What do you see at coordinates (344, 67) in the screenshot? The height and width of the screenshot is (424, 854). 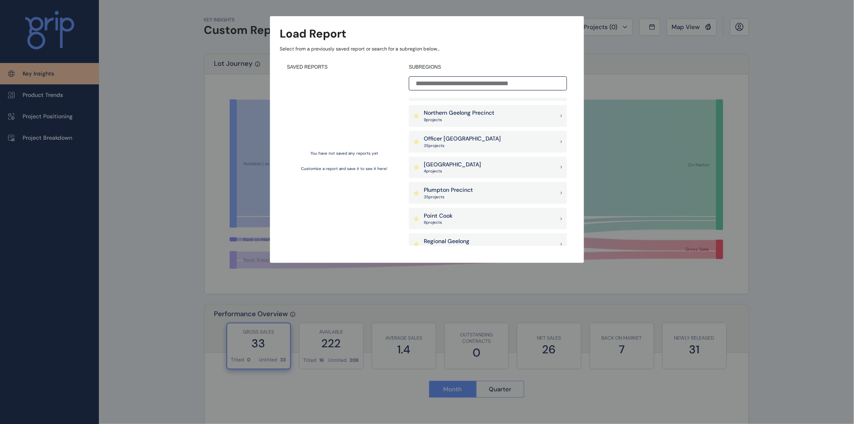 I see `h4: SAVED REPORTS` at bounding box center [344, 67].